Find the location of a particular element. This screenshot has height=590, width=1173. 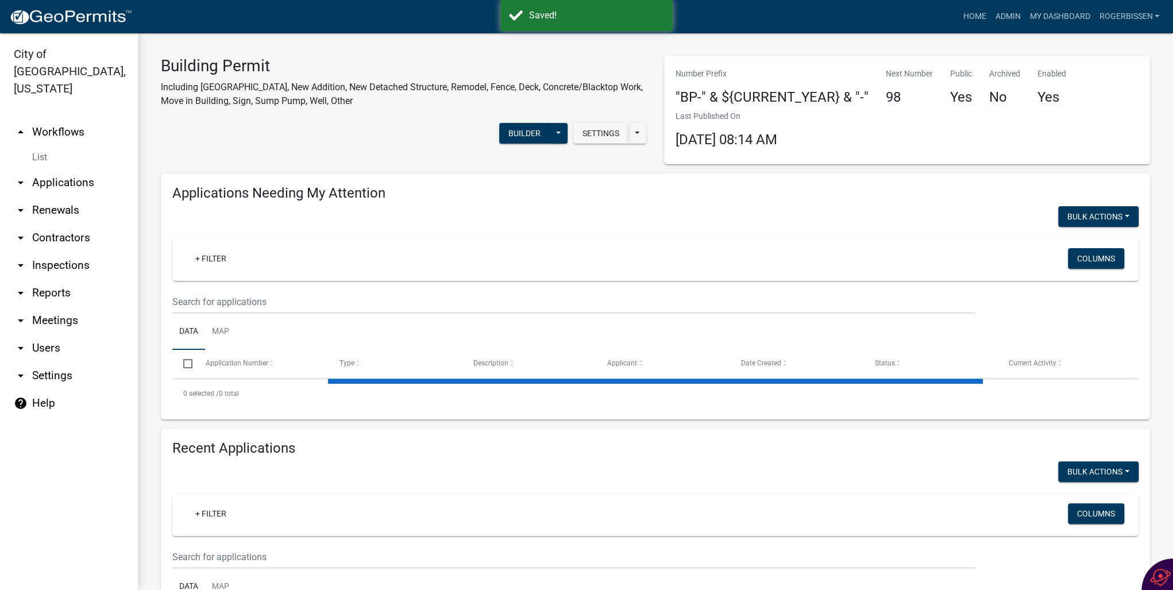

span: Current Activity is located at coordinates (1032, 363).